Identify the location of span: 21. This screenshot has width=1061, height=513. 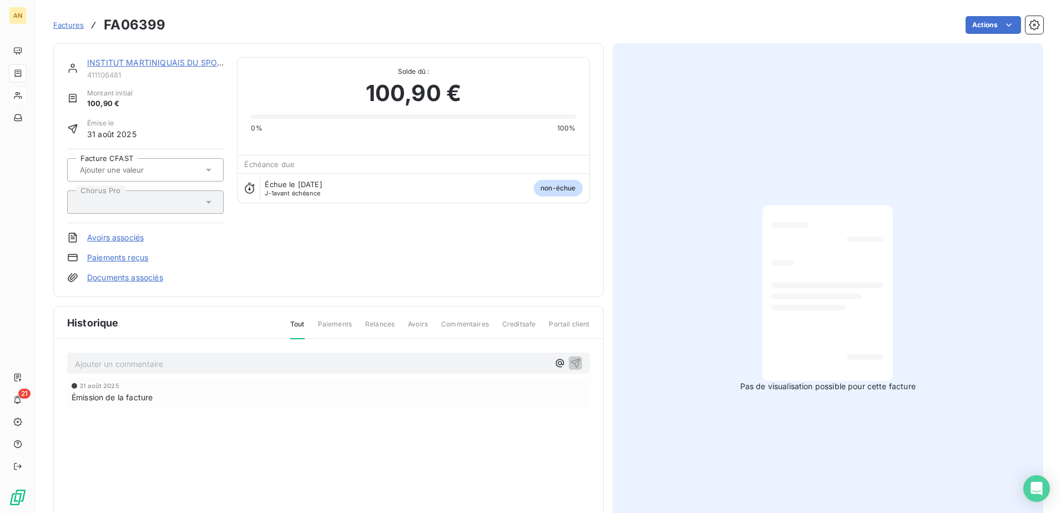
(24, 393).